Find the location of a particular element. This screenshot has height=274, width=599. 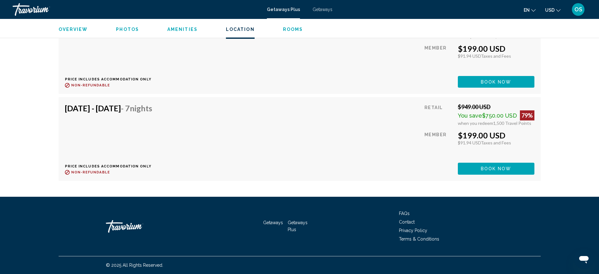

span: $750.00 USD is located at coordinates (499, 115).